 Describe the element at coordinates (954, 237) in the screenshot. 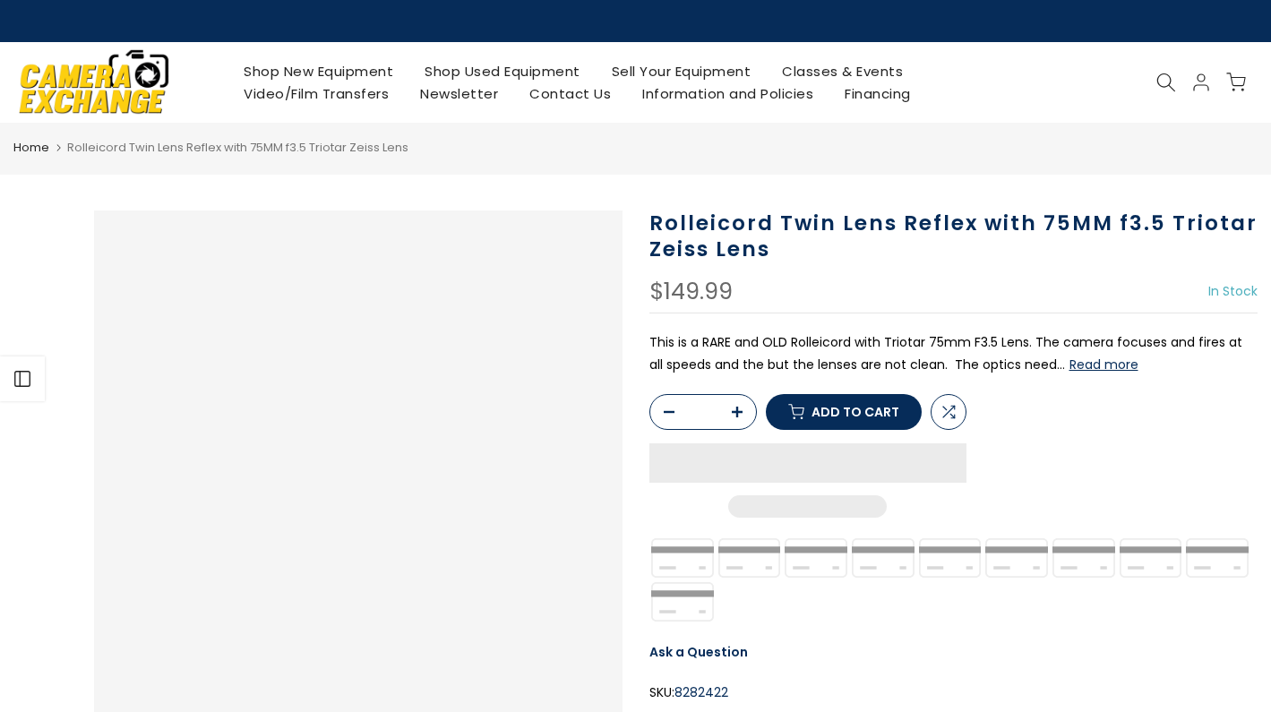

I see `h1: Rolleicord Twin Lens Reflex with 75MM f3.5 Triotar Zeiss Lens` at that location.